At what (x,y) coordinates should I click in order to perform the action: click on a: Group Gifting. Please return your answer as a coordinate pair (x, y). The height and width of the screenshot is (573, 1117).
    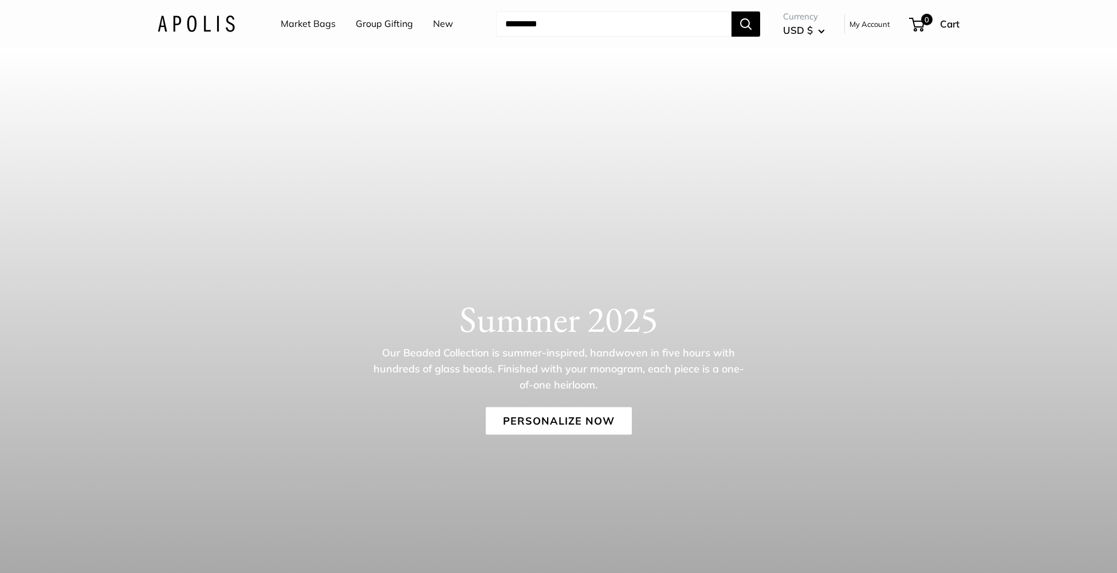
    Looking at the image, I should click on (384, 24).